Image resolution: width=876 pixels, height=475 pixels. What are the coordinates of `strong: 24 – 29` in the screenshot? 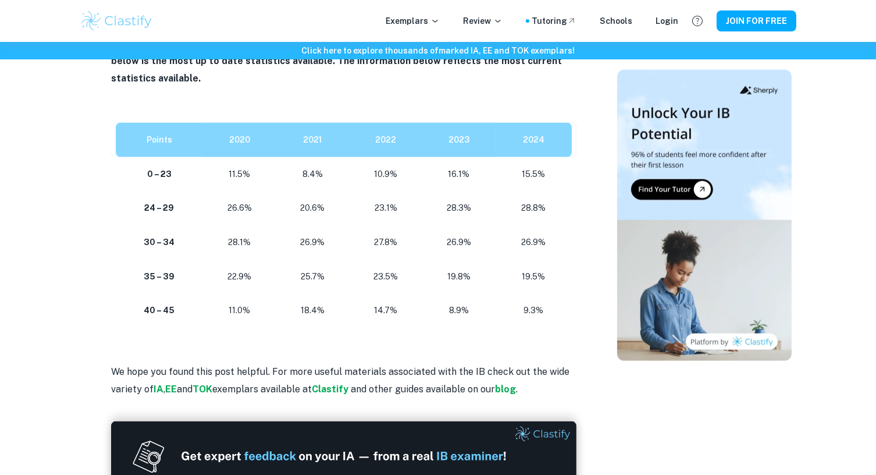 It's located at (159, 208).